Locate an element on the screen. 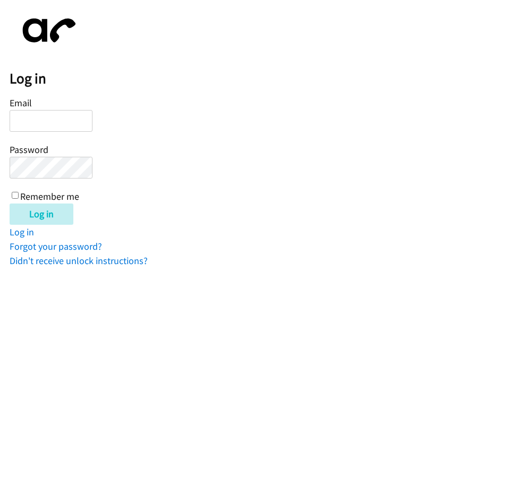 The image size is (506, 500). img: aphone-8a226864a2ddd6a5e75d1ebefc011f4aa8f32683c2d82f3fb0802fe031f96514.svg is located at coordinates (47, 30).